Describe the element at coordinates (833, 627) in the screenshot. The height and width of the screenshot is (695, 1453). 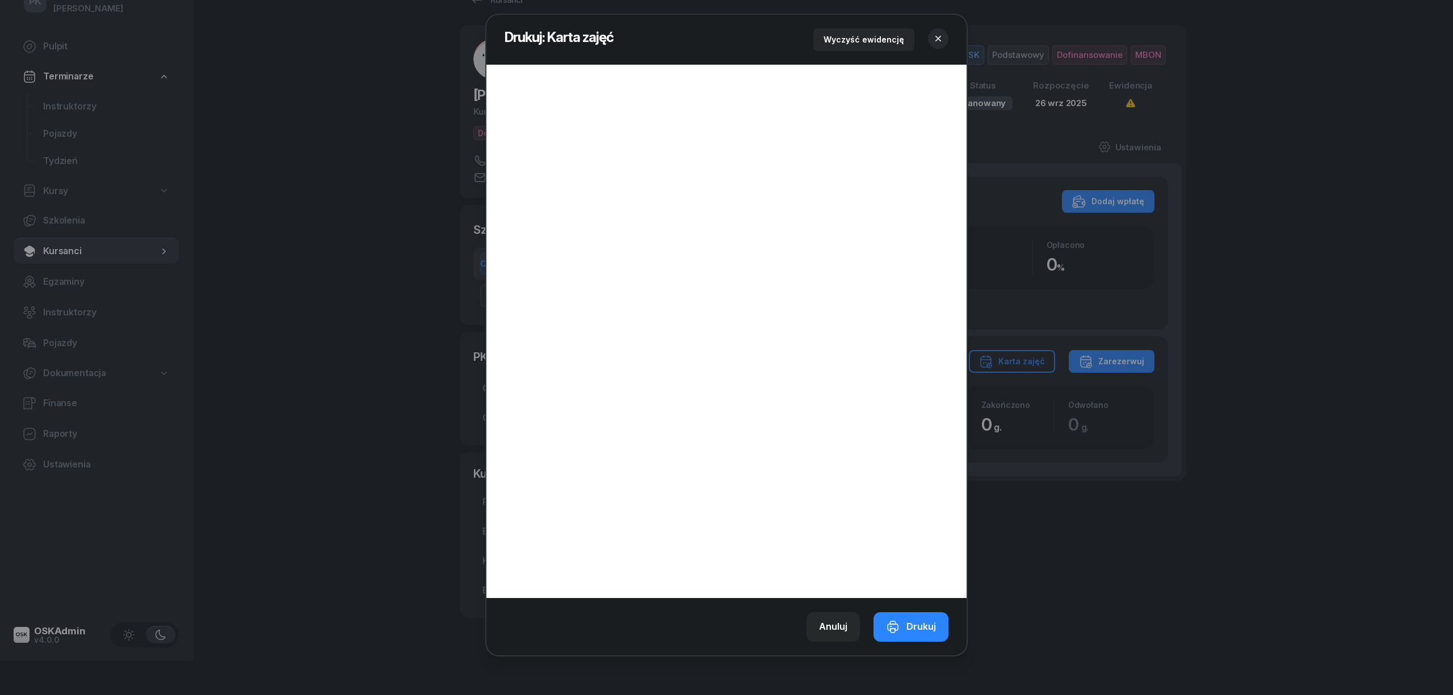
I see `div: Anuluj` at that location.